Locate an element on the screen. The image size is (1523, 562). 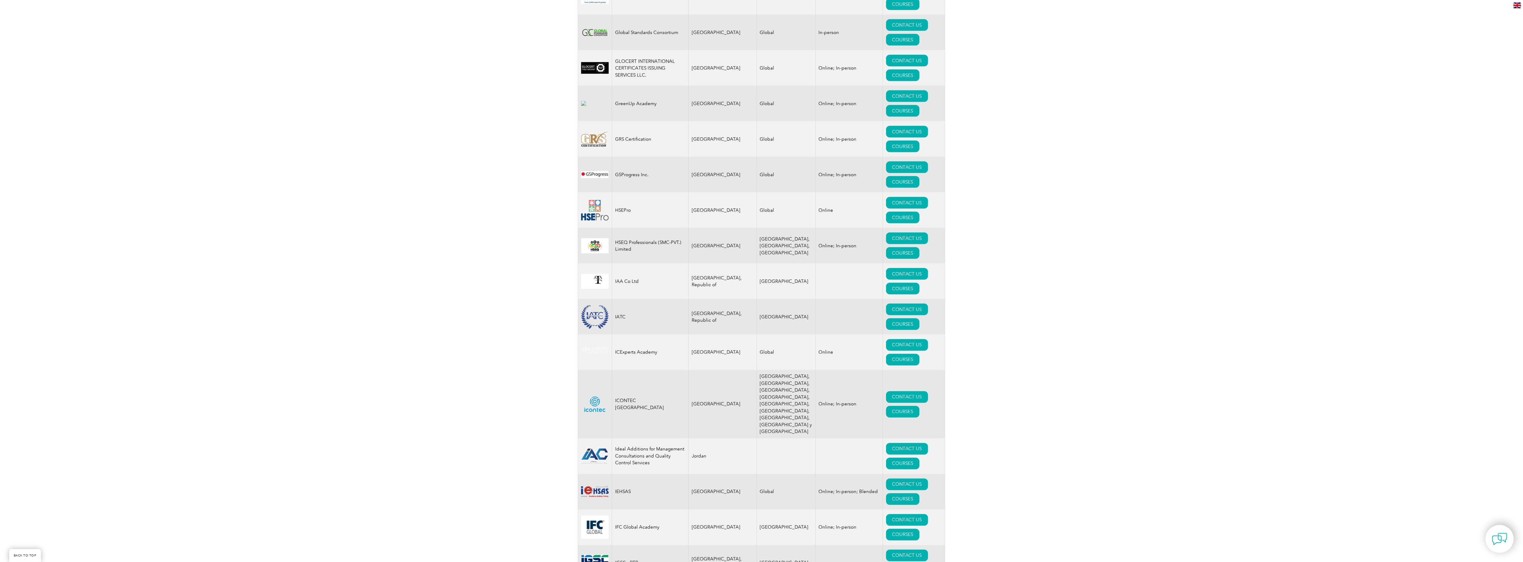
img: 5b8de961-c2d1-ee11-9079-00224893a058-logo.png is located at coordinates (595, 404).